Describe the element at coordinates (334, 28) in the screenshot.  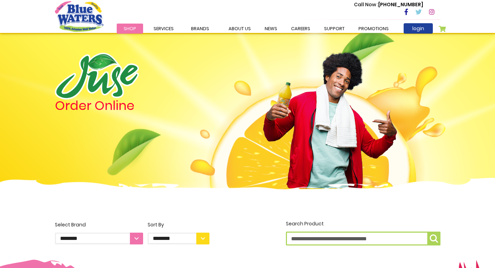
I see `a: support` at that location.